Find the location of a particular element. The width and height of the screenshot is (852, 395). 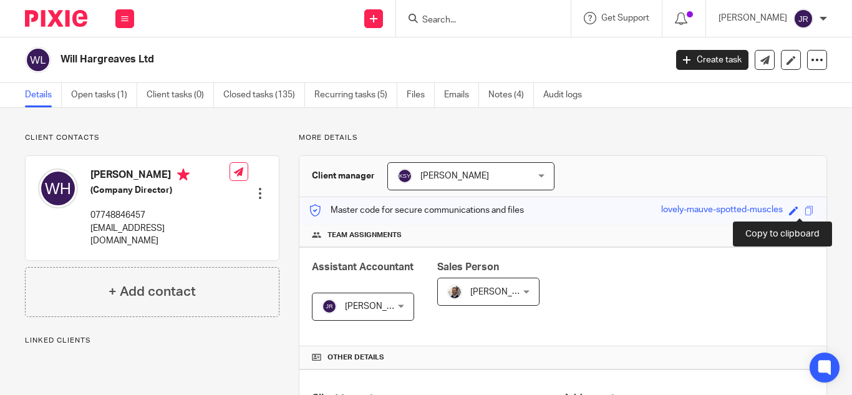

h4: + Add contact is located at coordinates (152, 291).